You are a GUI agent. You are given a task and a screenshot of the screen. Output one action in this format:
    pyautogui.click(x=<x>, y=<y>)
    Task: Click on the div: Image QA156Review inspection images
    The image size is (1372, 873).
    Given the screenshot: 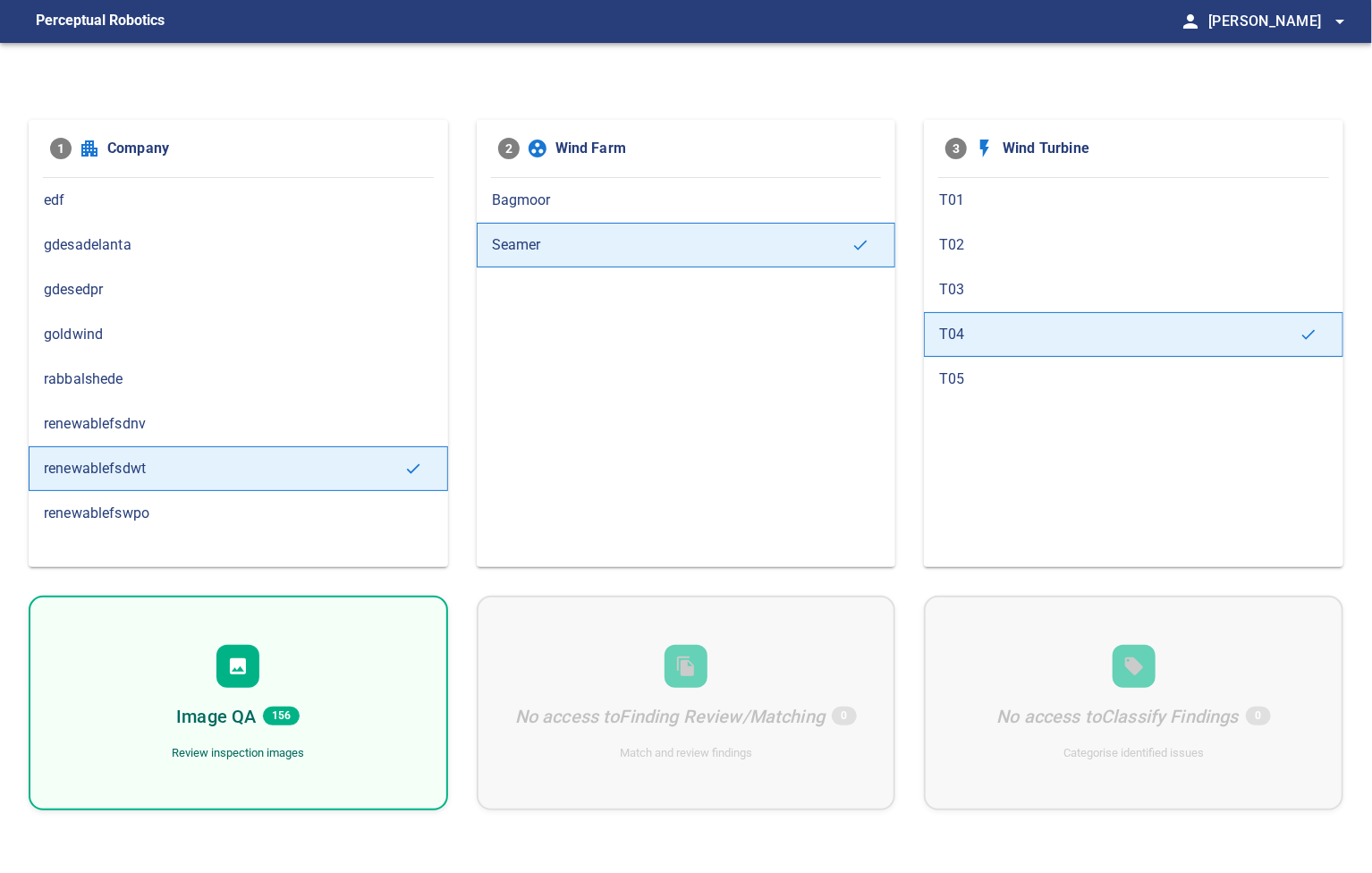 What is the action you would take?
    pyautogui.click(x=238, y=702)
    